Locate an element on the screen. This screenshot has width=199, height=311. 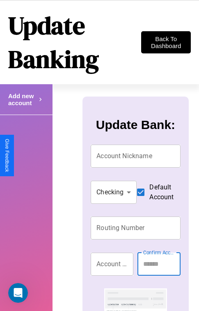
button: Back To Dashboard is located at coordinates (166, 42).